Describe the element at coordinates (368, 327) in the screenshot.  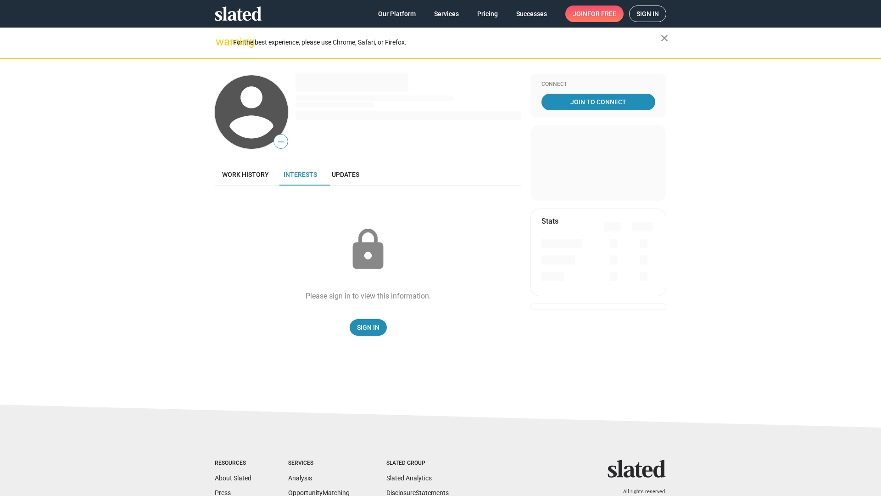
I see `a: Sign In` at that location.